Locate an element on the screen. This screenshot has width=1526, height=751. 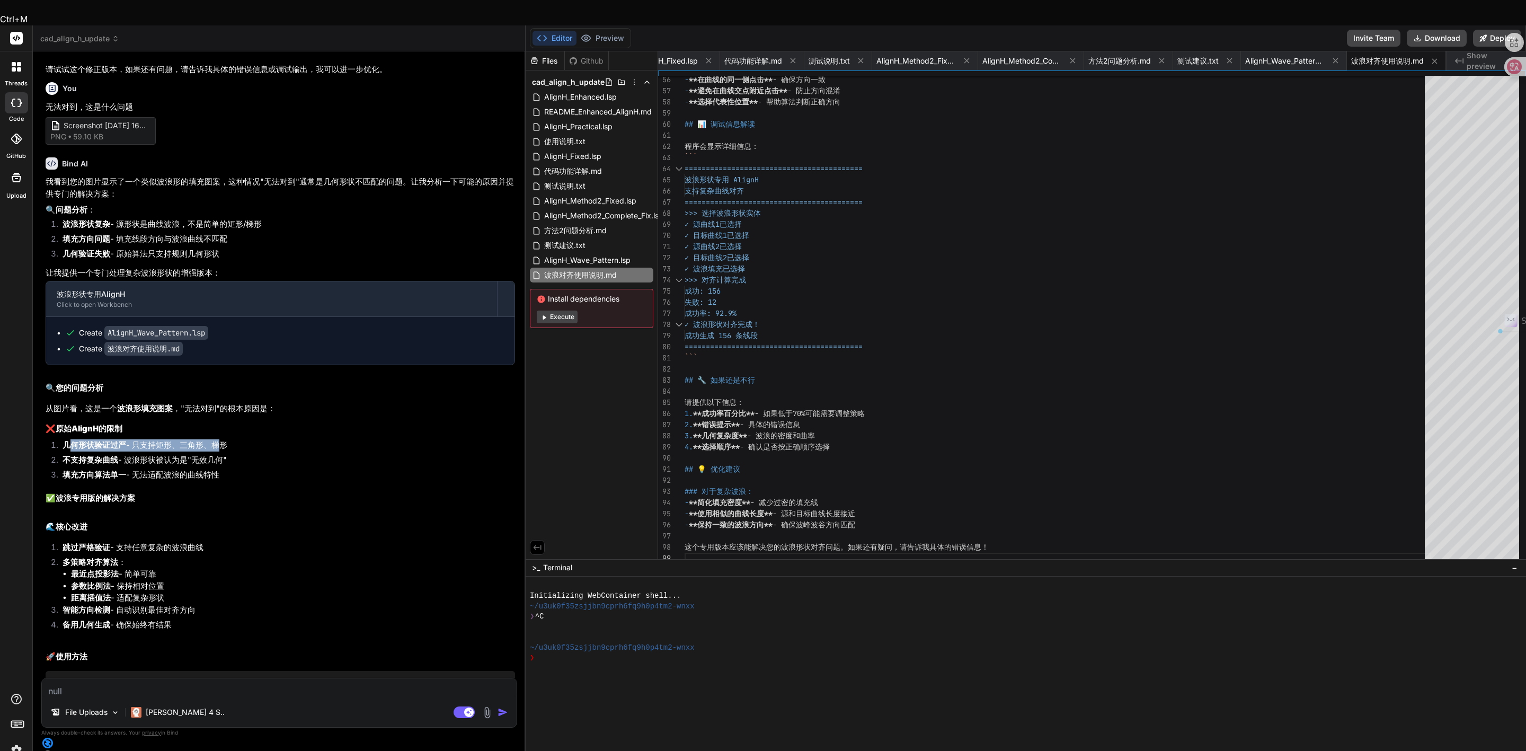
span: 59.10 KB is located at coordinates (88, 137).